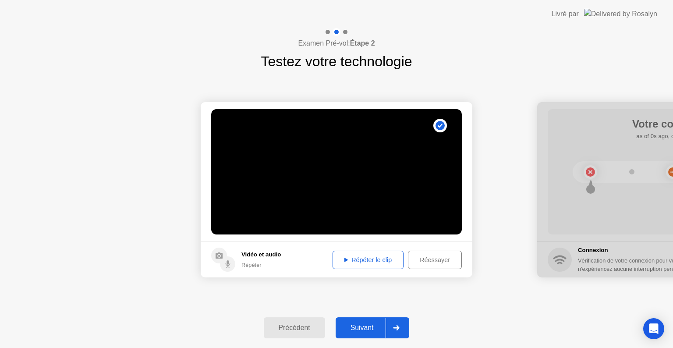 The image size is (673, 348). What do you see at coordinates (261, 265) in the screenshot?
I see `div: Répéter` at bounding box center [261, 265].